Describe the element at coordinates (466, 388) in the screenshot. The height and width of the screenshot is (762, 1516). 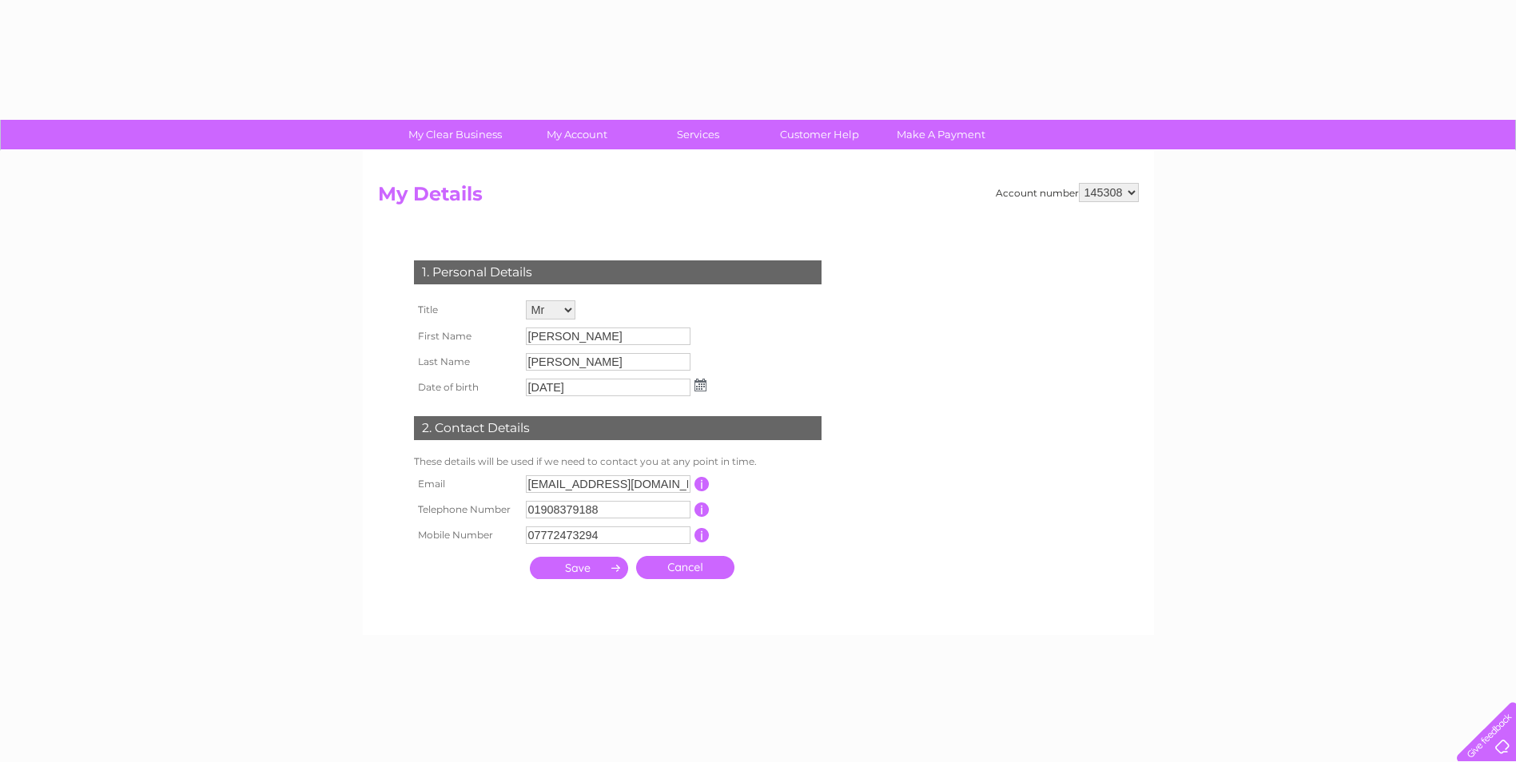
I see `th: Date of birth` at that location.